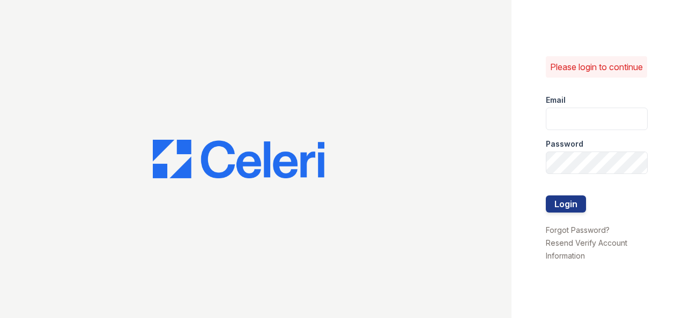 The width and height of the screenshot is (682, 318). Describe the element at coordinates (564, 144) in the screenshot. I see `label: Password` at that location.